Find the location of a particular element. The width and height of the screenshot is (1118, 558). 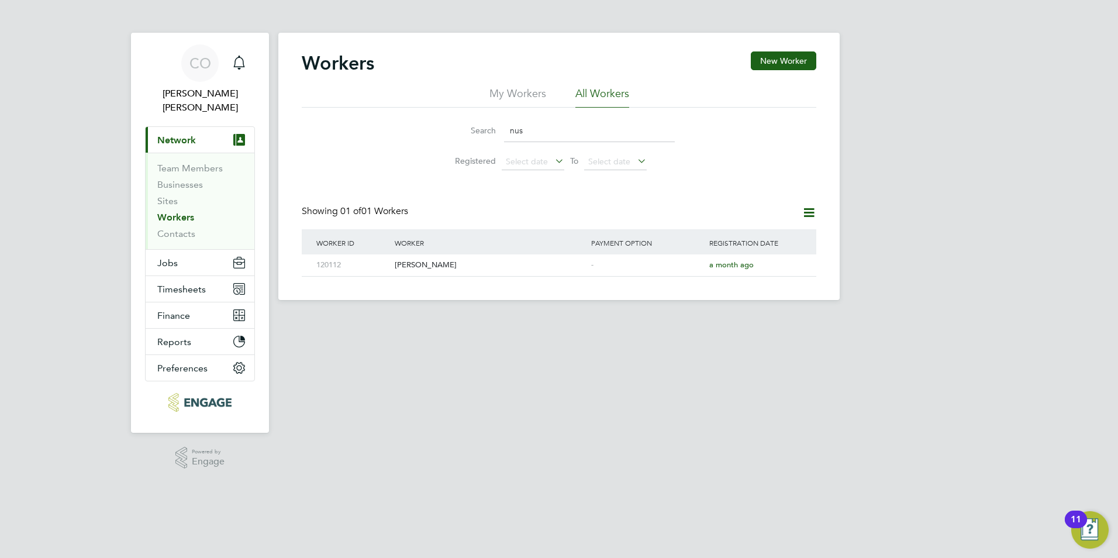

button: Jobs is located at coordinates (200, 263).